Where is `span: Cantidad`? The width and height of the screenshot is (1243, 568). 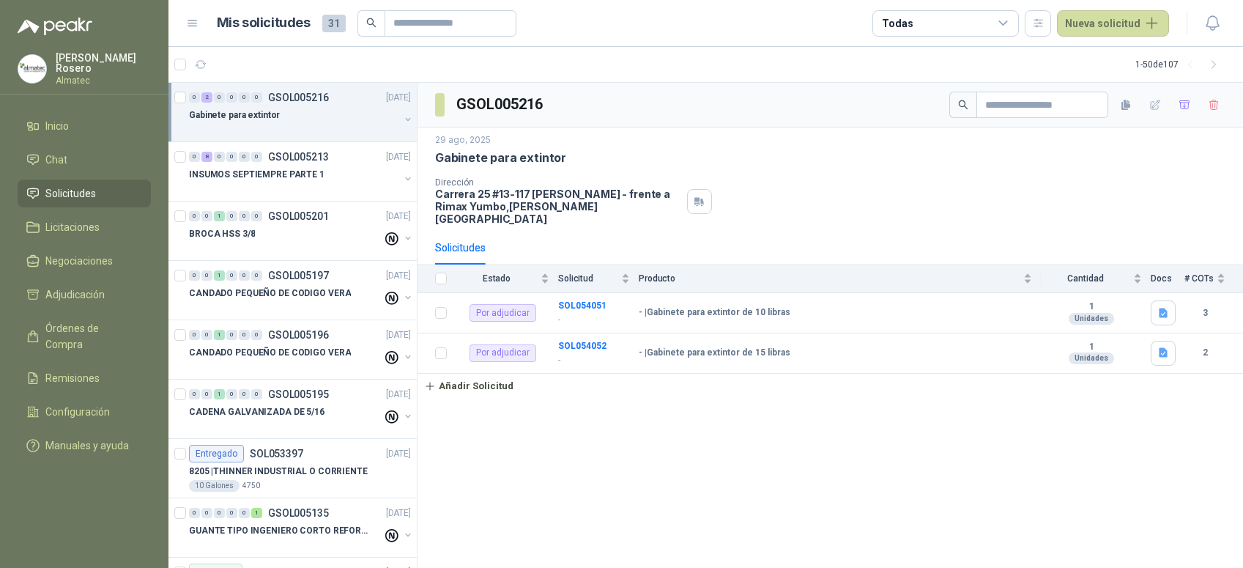 span: Cantidad is located at coordinates (1086, 278).